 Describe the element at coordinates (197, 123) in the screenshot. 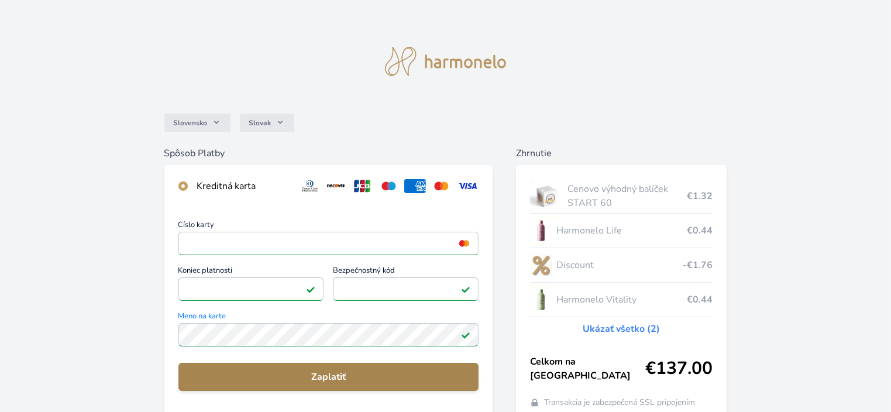

I see `button: Slovensko` at that location.